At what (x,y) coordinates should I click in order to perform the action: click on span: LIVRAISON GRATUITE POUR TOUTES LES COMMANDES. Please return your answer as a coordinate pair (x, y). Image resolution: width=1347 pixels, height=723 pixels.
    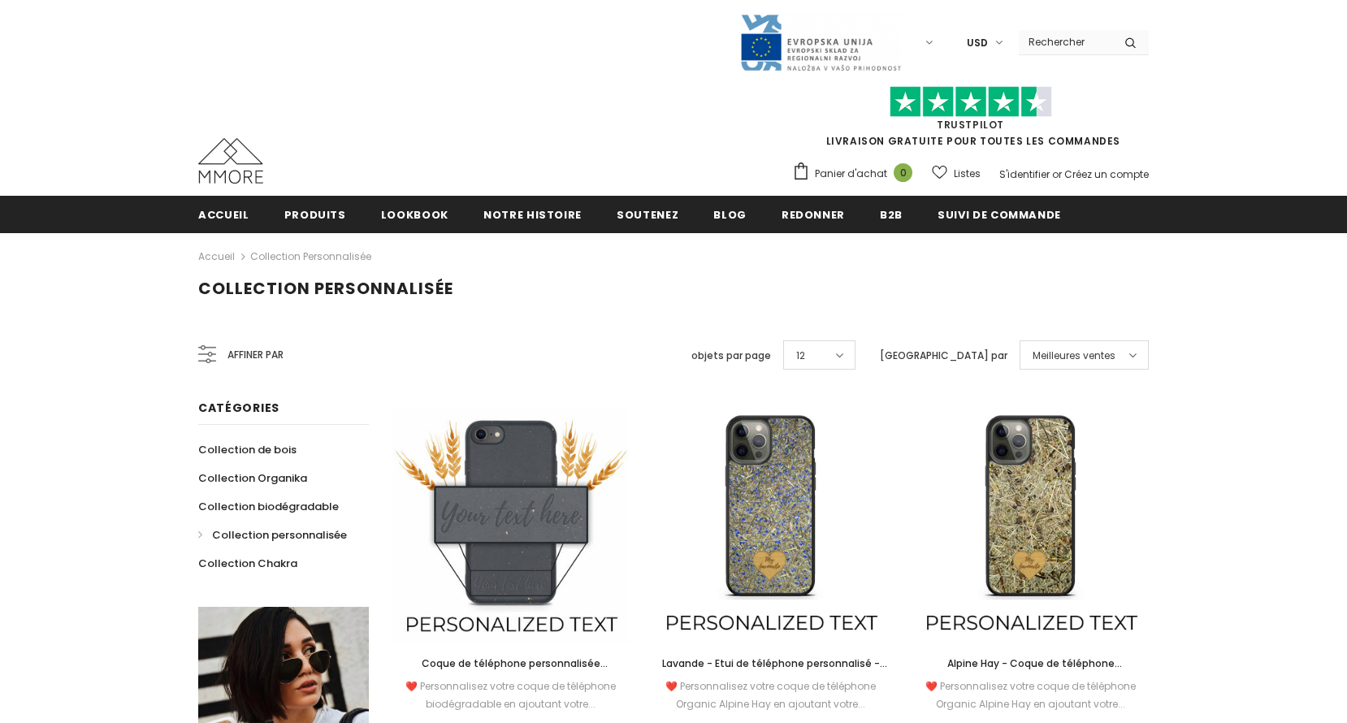
    Looking at the image, I should click on (970, 120).